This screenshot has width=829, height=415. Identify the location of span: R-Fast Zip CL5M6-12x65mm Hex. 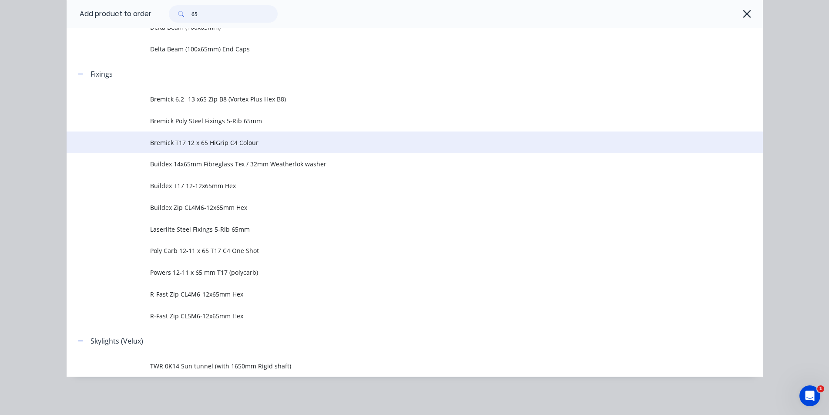
(395, 315).